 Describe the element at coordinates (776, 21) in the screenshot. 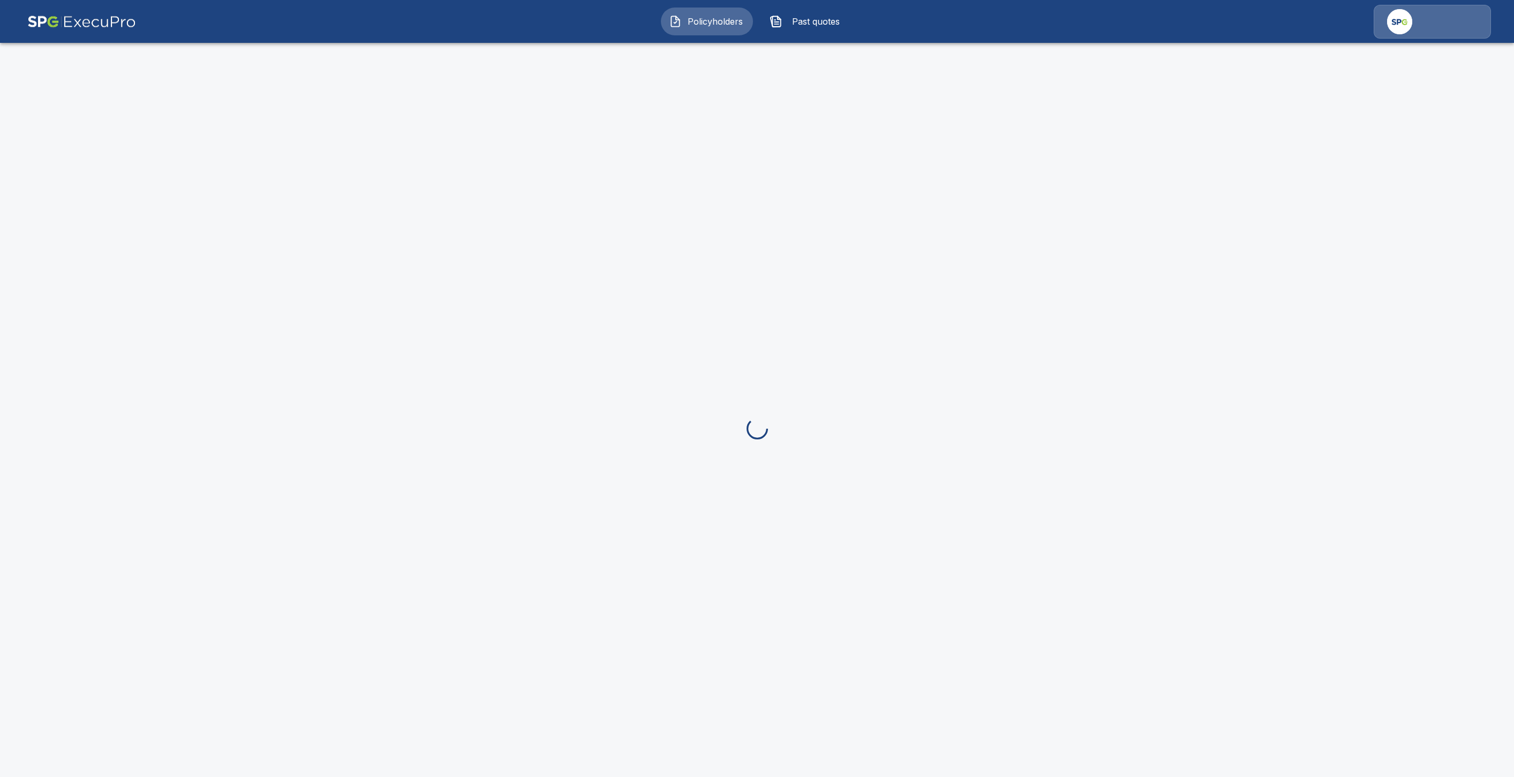

I see `img: Past quotes Icon` at that location.